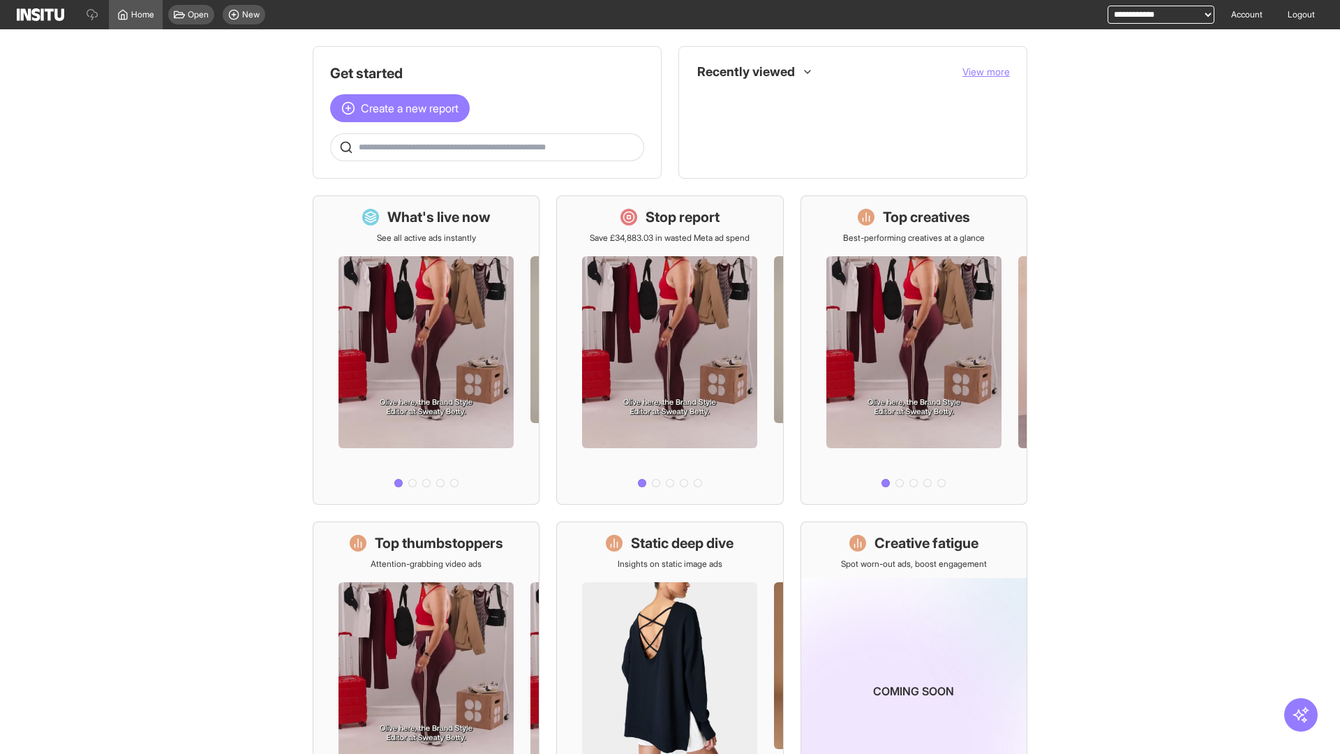 The height and width of the screenshot is (754, 1340). Describe the element at coordinates (40, 15) in the screenshot. I see `img: Logo` at that location.